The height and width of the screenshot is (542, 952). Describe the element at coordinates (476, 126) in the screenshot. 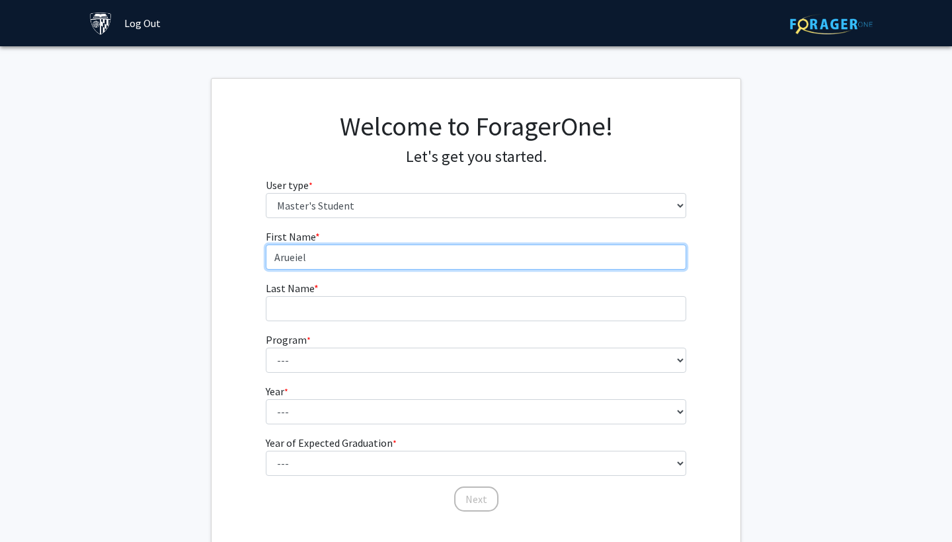

I see `h1: Welcome to ForagerOne!` at that location.